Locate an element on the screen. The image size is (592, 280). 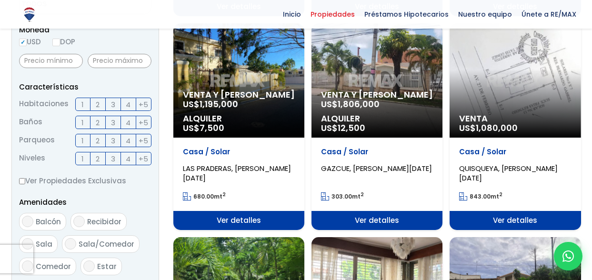
span: 303.00 is located at coordinates (341, 196).